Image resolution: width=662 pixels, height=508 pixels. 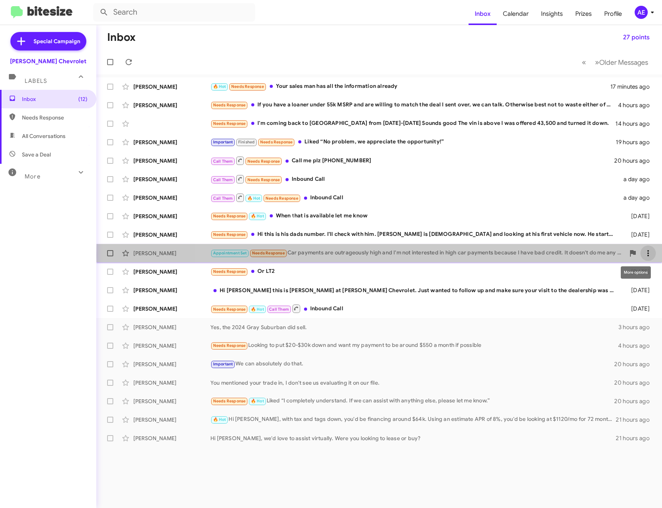 What do you see at coordinates (638, 198) in the screenshot?
I see `div: a day ago` at bounding box center [638, 198].